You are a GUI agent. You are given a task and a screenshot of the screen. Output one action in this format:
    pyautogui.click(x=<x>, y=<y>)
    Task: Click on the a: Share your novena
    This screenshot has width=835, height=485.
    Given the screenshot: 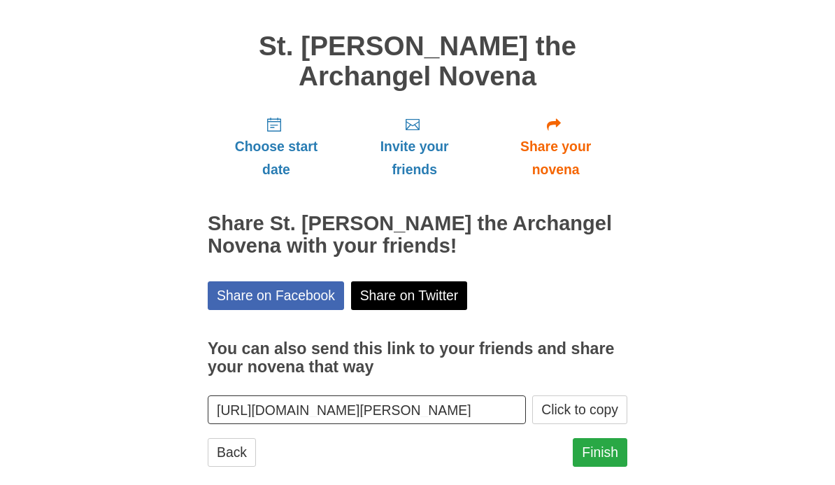 What is the action you would take?
    pyautogui.click(x=555, y=146)
    